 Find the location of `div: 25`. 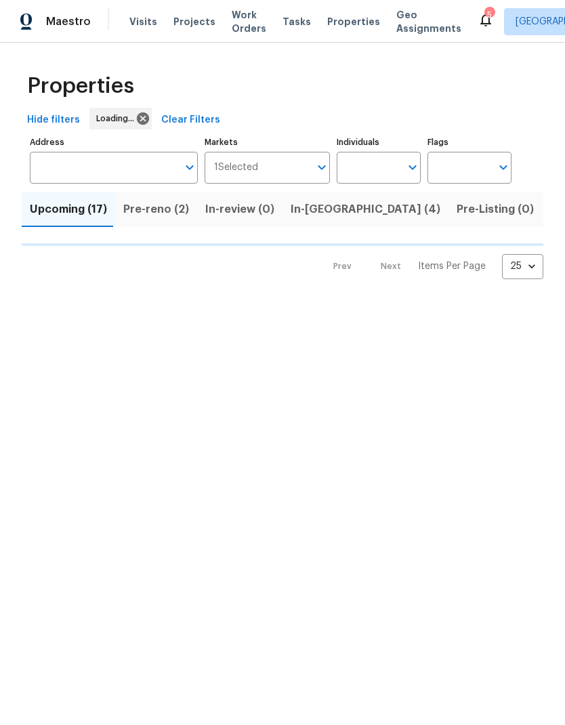

div: 25 is located at coordinates (522, 266).